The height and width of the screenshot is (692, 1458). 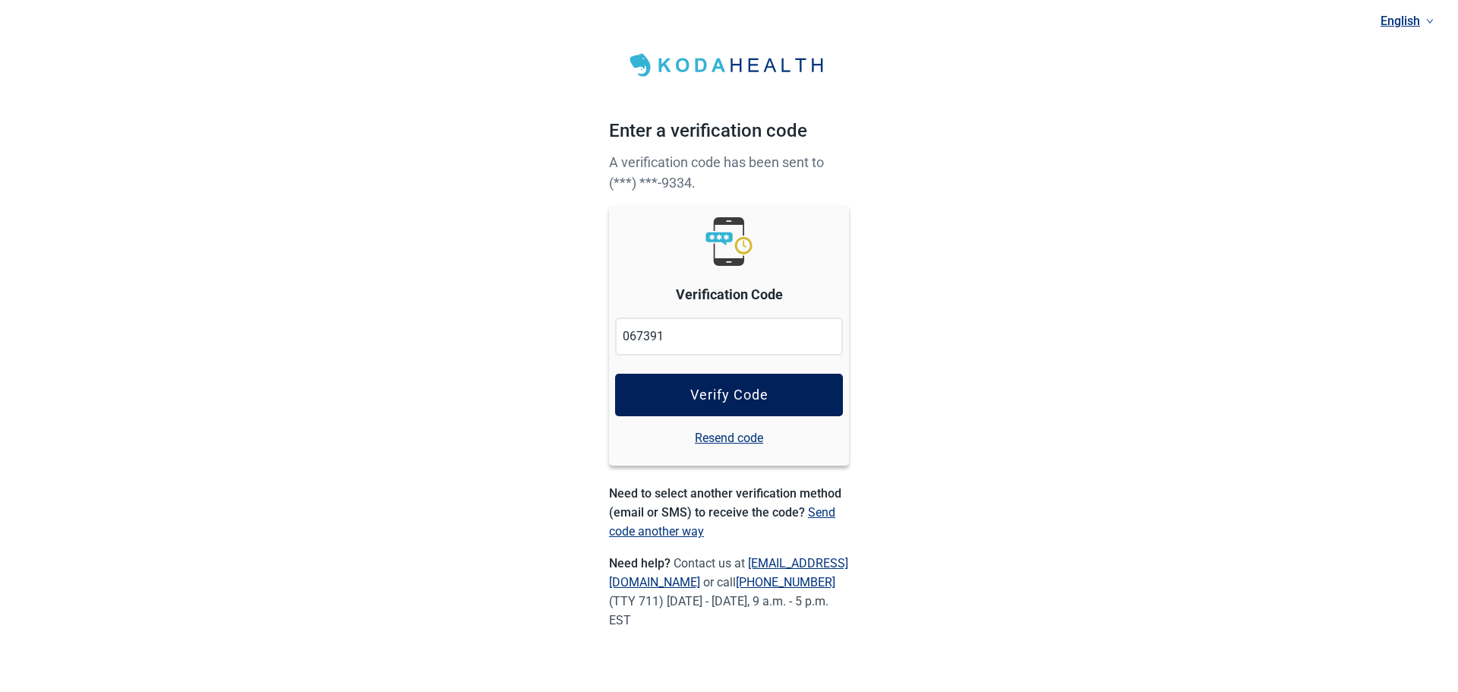 I want to click on div: Verify Code, so click(x=729, y=395).